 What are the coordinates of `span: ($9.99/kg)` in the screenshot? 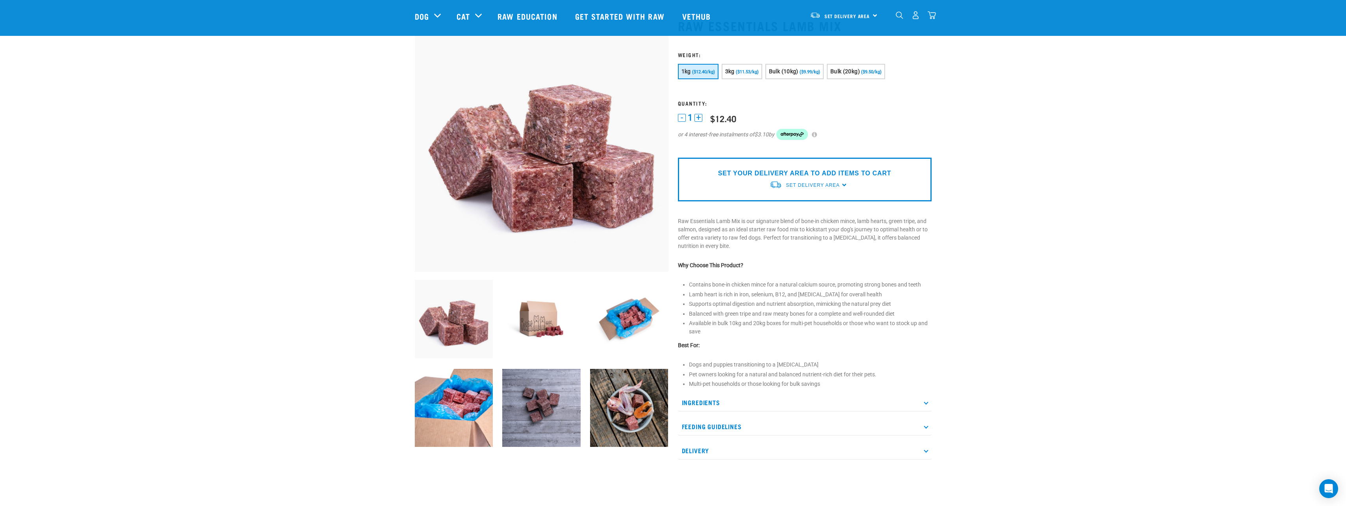 It's located at (810, 72).